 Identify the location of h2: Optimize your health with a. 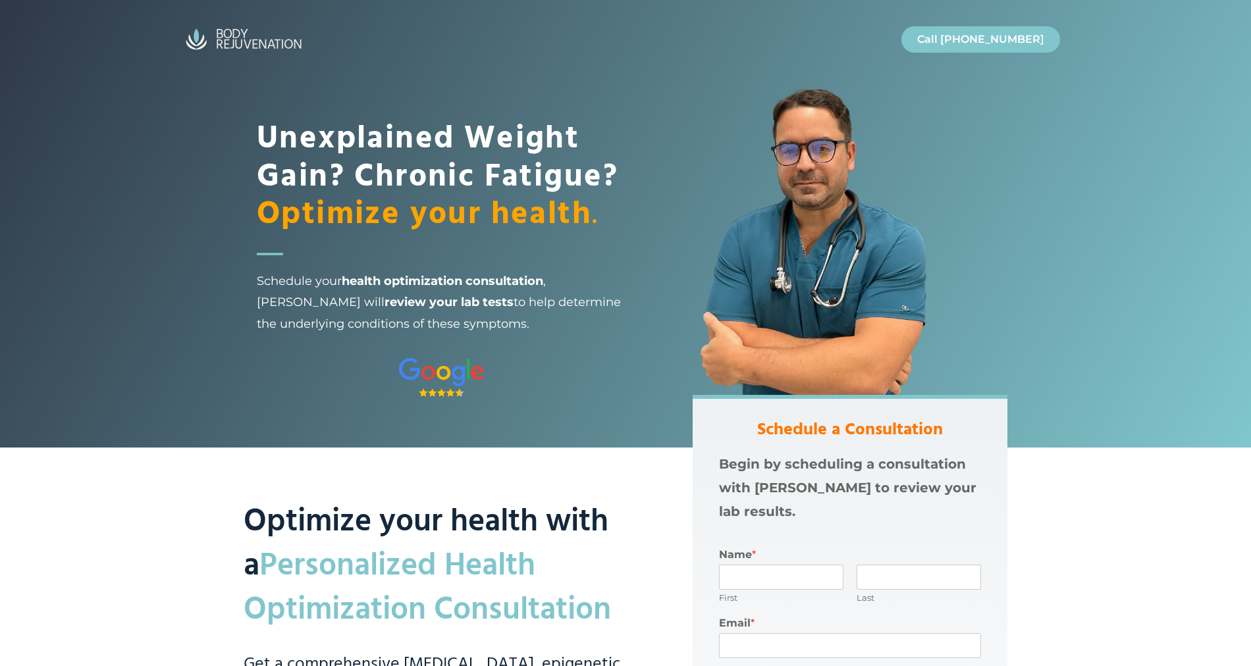
(442, 514).